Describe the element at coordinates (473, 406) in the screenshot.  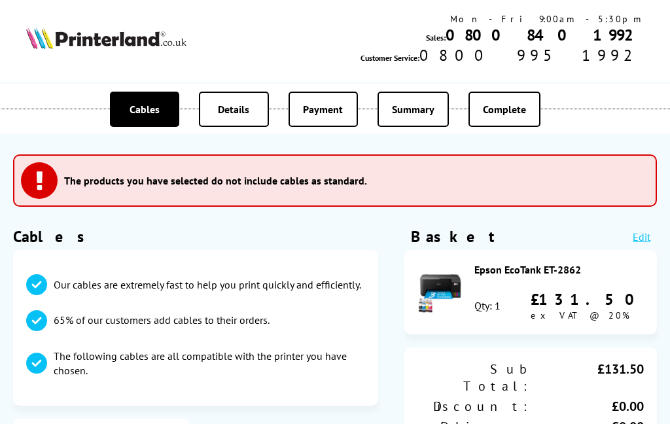
I see `div: Discount:` at that location.